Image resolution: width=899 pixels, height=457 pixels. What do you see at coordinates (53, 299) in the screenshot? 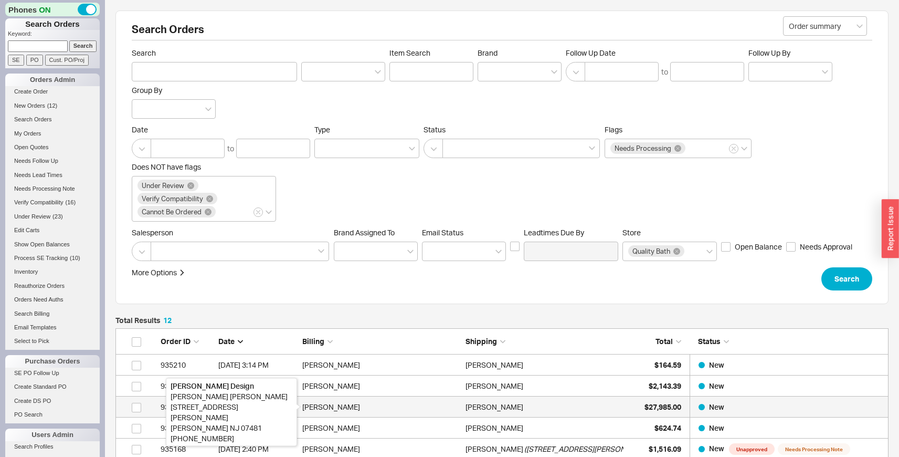
I see `a: Orders Need Auths` at bounding box center [53, 299].